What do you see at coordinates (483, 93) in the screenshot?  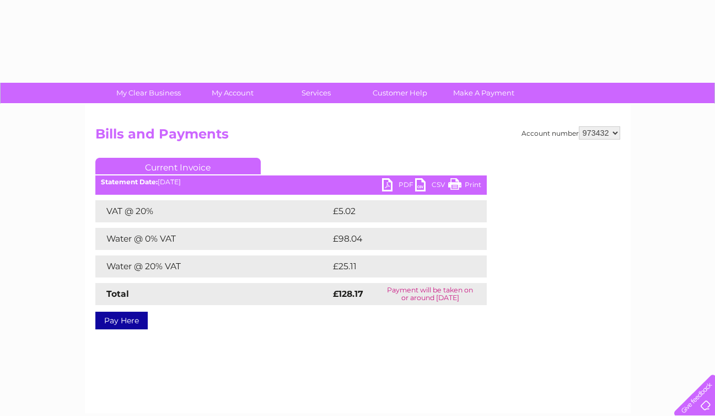 I see `a: Make A Payment` at bounding box center [483, 93].